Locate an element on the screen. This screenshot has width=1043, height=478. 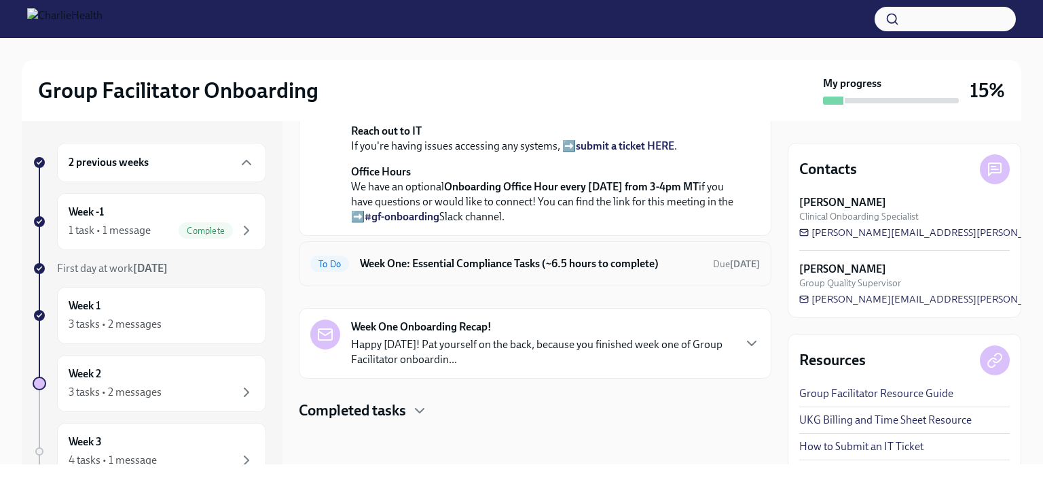
h6: Week One: Essential Compliance Tasks (~6.5 hours to complete) is located at coordinates (531, 264).